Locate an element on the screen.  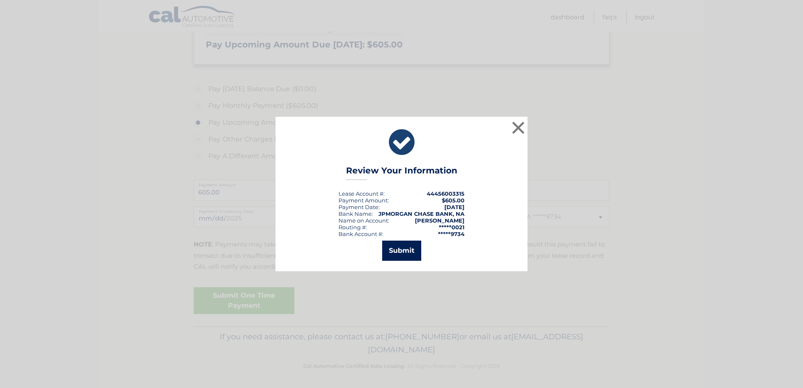
div: Payment Amount: is located at coordinates (364, 200).